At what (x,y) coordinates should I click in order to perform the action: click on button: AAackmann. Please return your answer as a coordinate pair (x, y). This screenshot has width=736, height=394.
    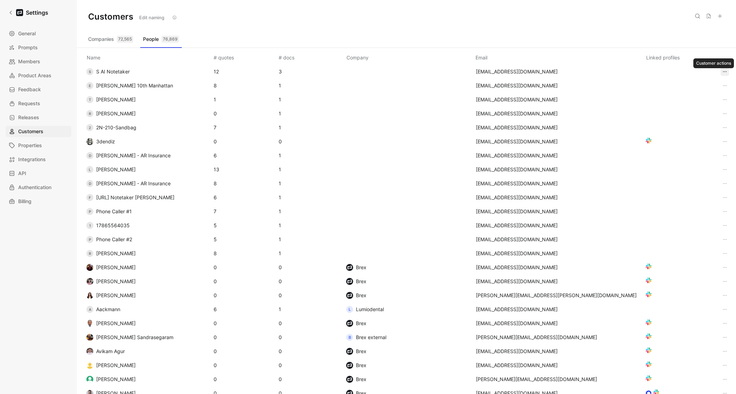
    Looking at the image, I should click on (103, 309).